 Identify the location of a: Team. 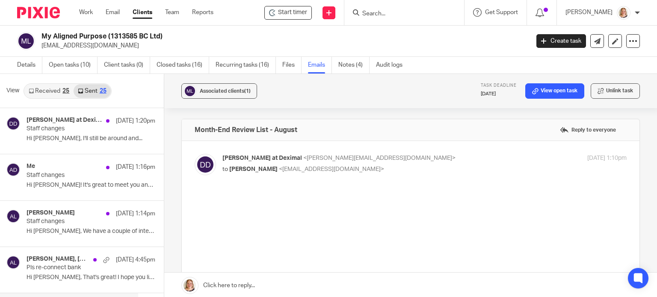
(172, 12).